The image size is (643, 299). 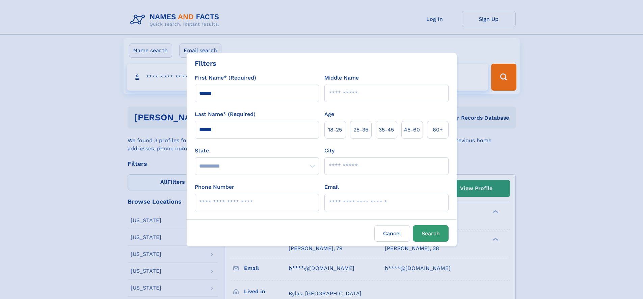 What do you see at coordinates (412, 130) in the screenshot?
I see `span: 45‑60` at bounding box center [412, 130].